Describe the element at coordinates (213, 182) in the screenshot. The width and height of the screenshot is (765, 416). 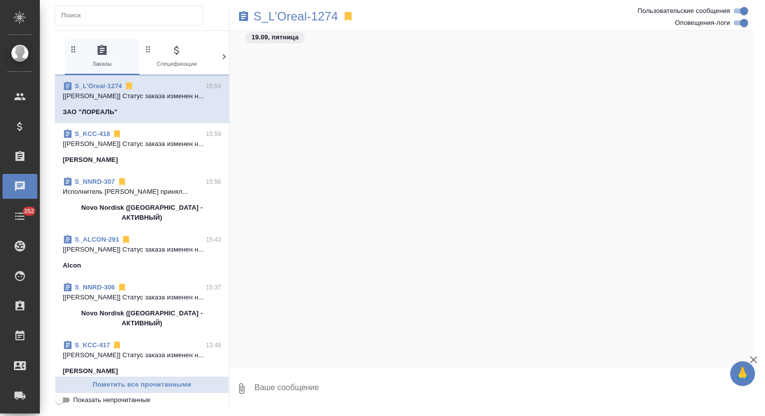
I see `p: 15:56` at that location.